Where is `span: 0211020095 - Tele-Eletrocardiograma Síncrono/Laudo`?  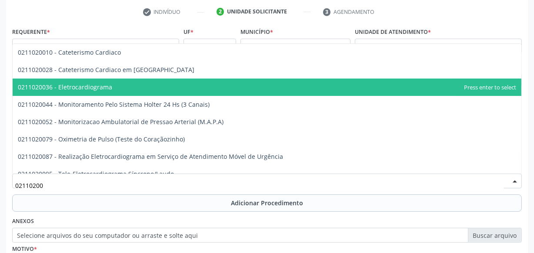
span: 0211020095 - Tele-Eletrocardiograma Síncrono/Laudo is located at coordinates (96, 174).